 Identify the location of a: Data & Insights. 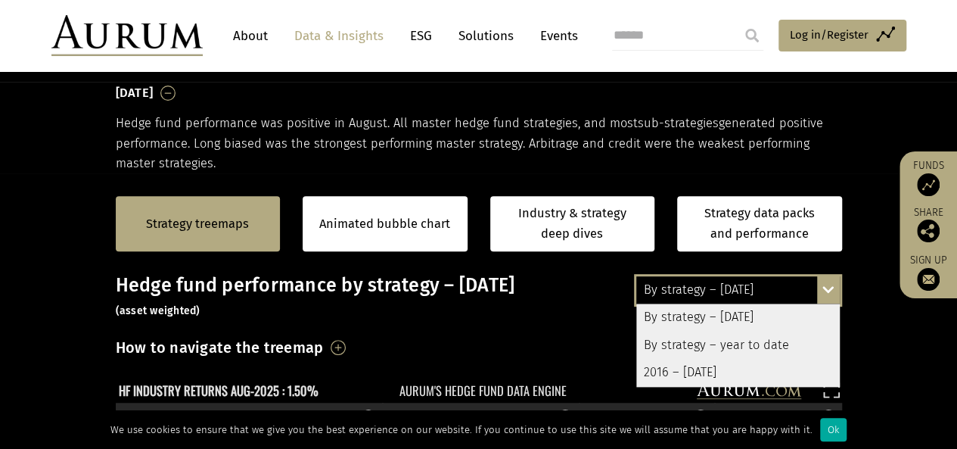
(339, 36).